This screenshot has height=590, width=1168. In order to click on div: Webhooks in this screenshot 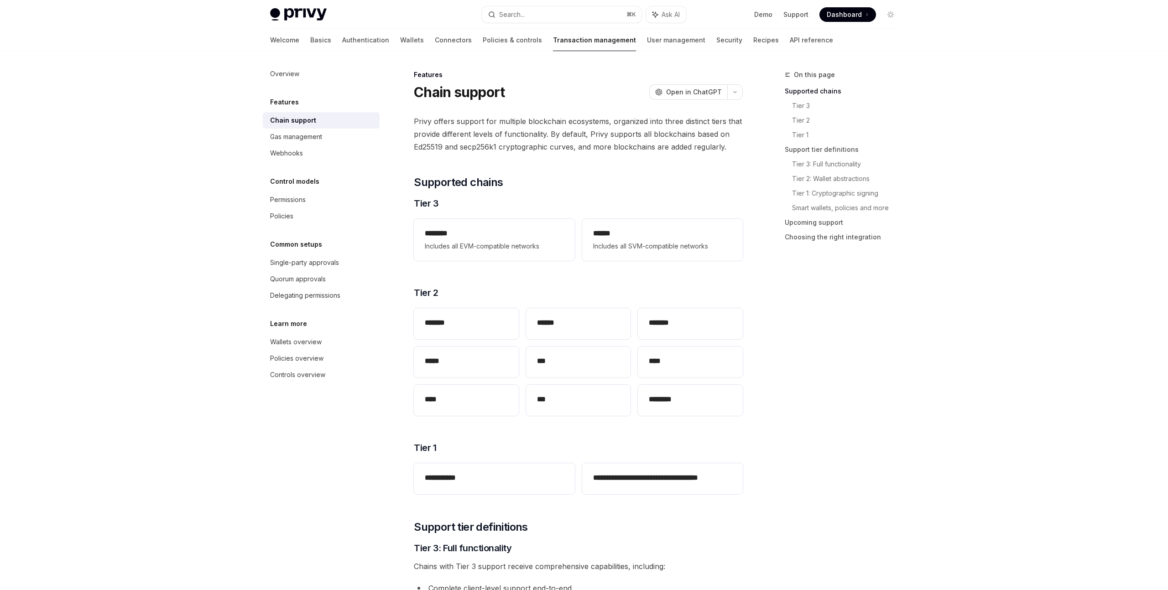, I will do `click(286, 153)`.